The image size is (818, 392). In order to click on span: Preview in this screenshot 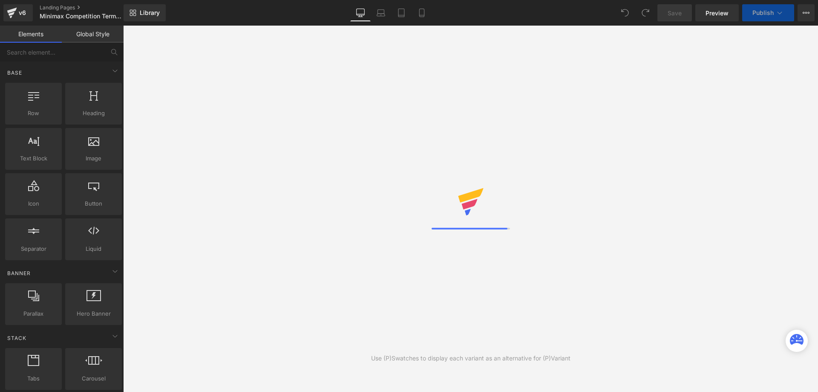, I will do `click(717, 13)`.